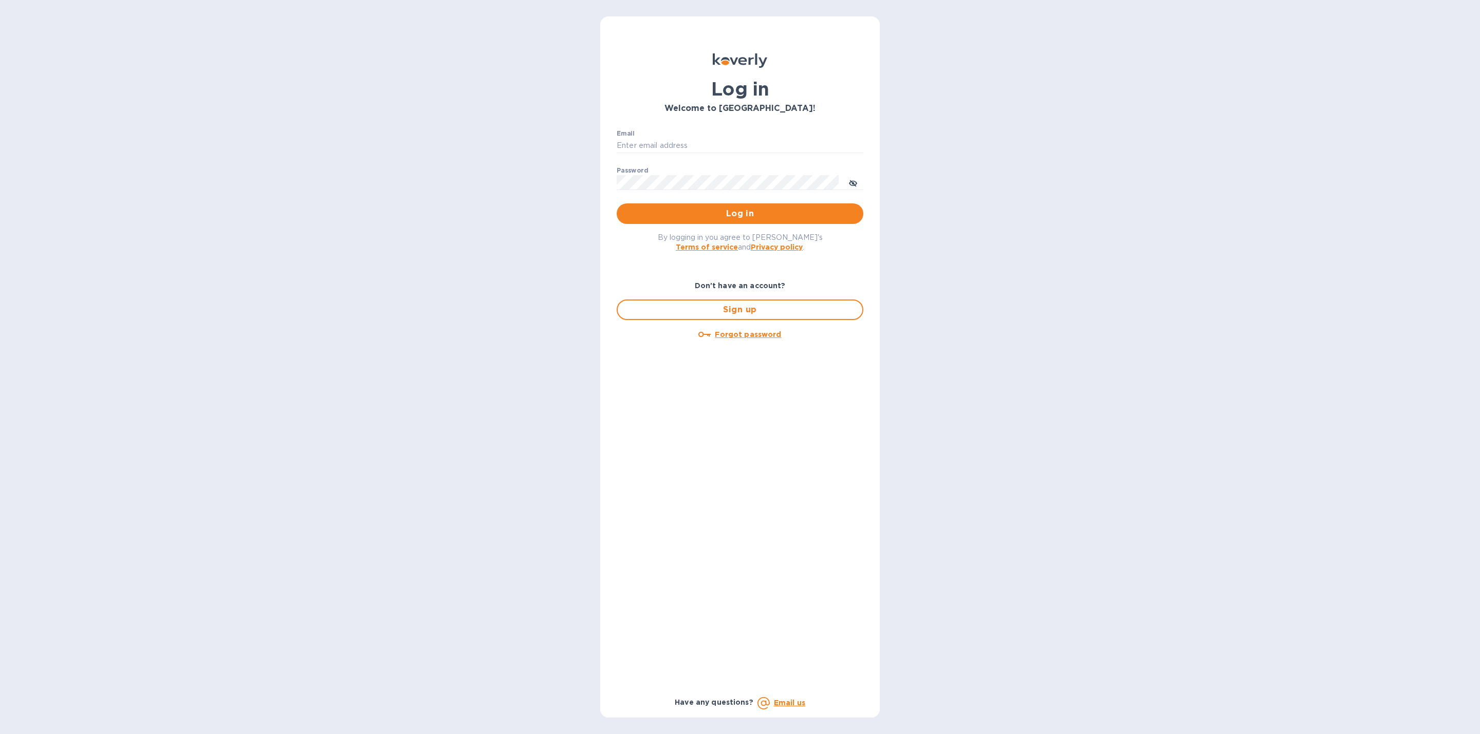  I want to click on a: Privacy policy, so click(776, 247).